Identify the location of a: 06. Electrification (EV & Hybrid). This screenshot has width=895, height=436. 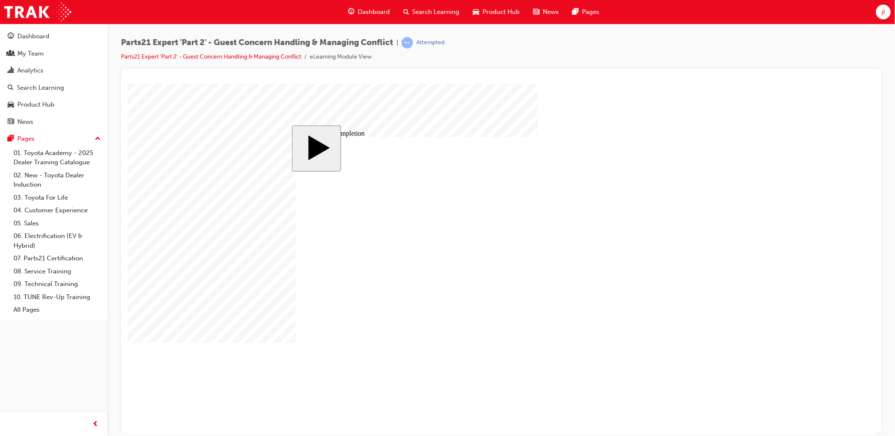
(57, 241).